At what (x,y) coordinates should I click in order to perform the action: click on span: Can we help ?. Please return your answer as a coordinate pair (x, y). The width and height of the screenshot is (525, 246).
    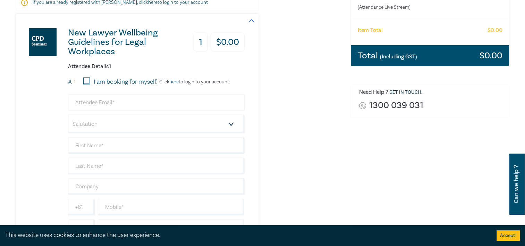
    Looking at the image, I should click on (516, 184).